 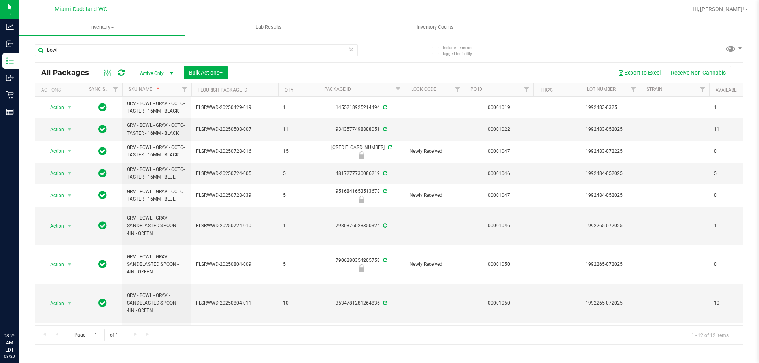 I want to click on p: 08/20, so click(x=9, y=356).